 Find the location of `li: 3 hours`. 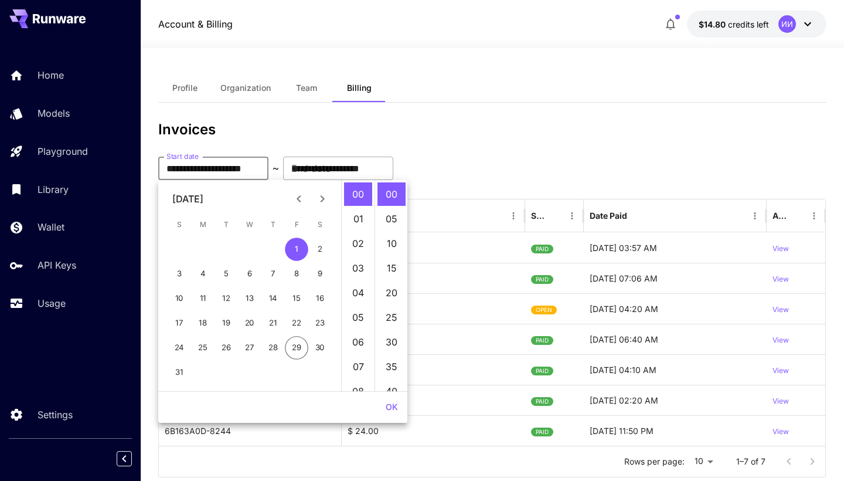

li: 3 hours is located at coordinates (358, 268).